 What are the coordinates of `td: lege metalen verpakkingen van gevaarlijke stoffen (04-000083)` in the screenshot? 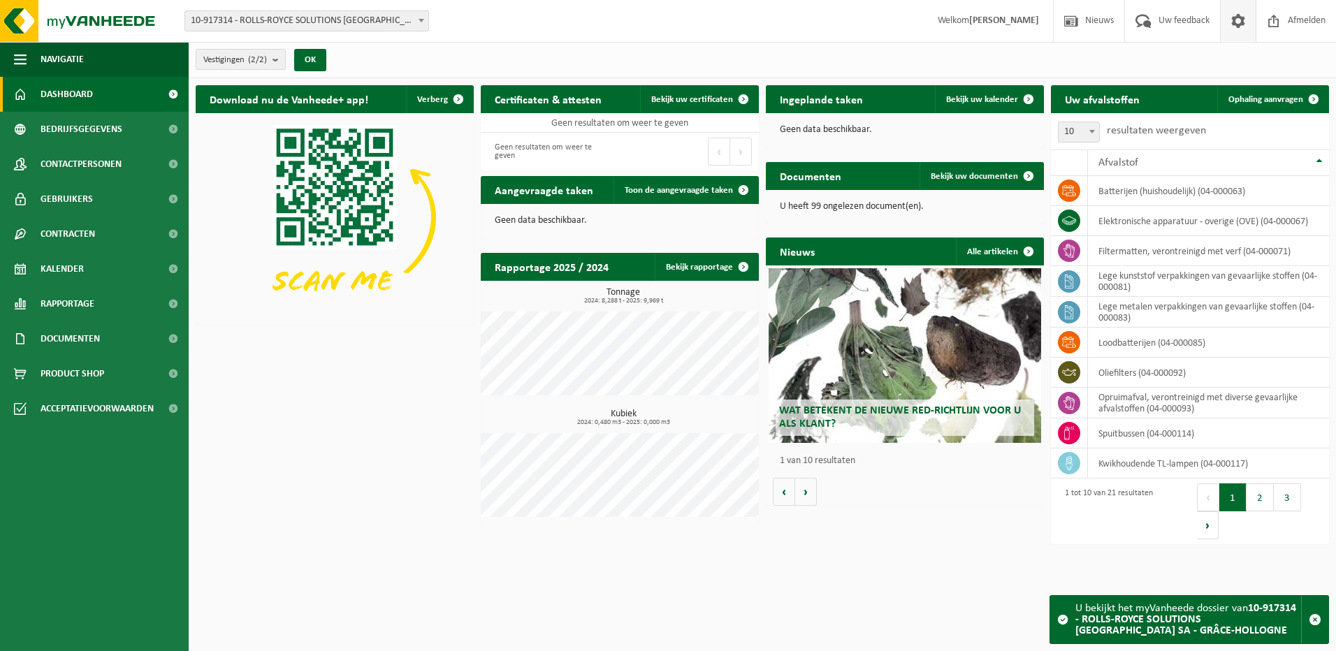 It's located at (1208, 312).